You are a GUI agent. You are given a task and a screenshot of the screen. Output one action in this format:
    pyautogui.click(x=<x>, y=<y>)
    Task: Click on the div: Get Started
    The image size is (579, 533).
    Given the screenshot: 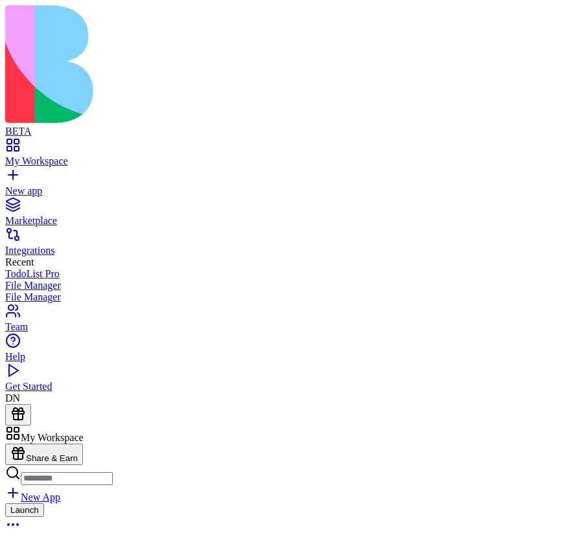 What is the action you would take?
    pyautogui.click(x=289, y=387)
    